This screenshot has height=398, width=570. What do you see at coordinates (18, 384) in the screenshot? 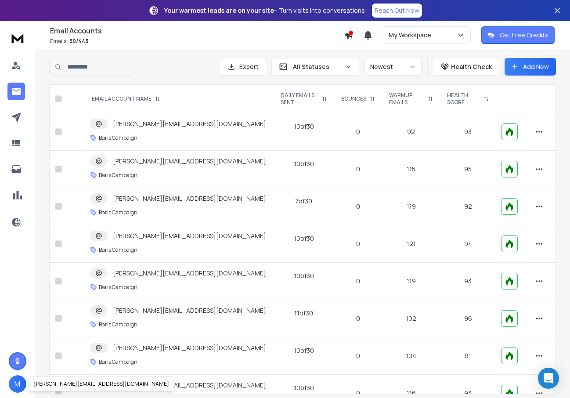
I see `button: M` at bounding box center [18, 384].